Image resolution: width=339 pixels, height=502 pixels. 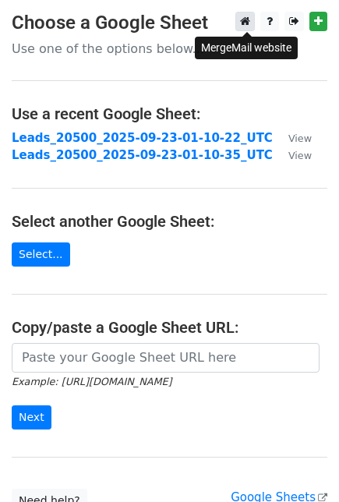 What do you see at coordinates (142, 138) in the screenshot?
I see `strong: Leads_20500_2025-09-23-01-10-22_UTC` at bounding box center [142, 138].